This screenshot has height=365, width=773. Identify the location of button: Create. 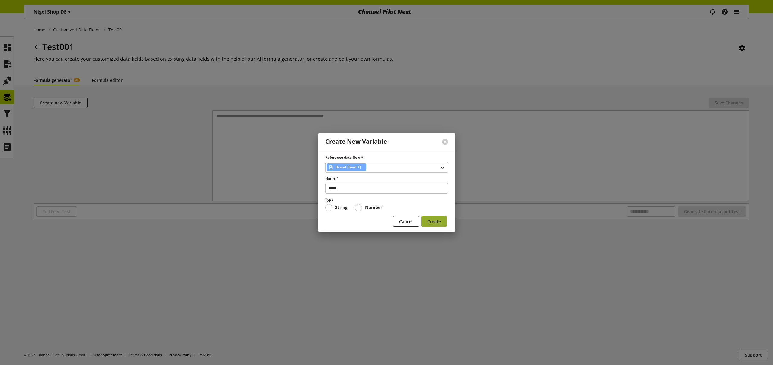
(434, 221).